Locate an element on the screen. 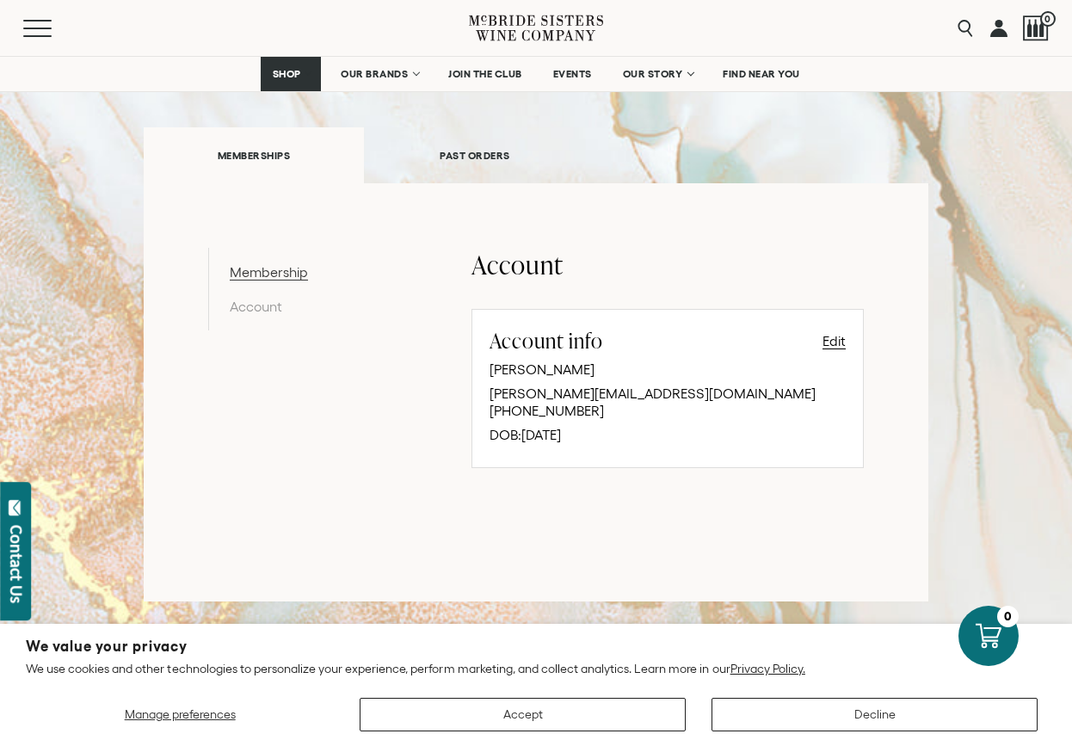 The height and width of the screenshot is (740, 1072). div: 0 is located at coordinates (1008, 616).